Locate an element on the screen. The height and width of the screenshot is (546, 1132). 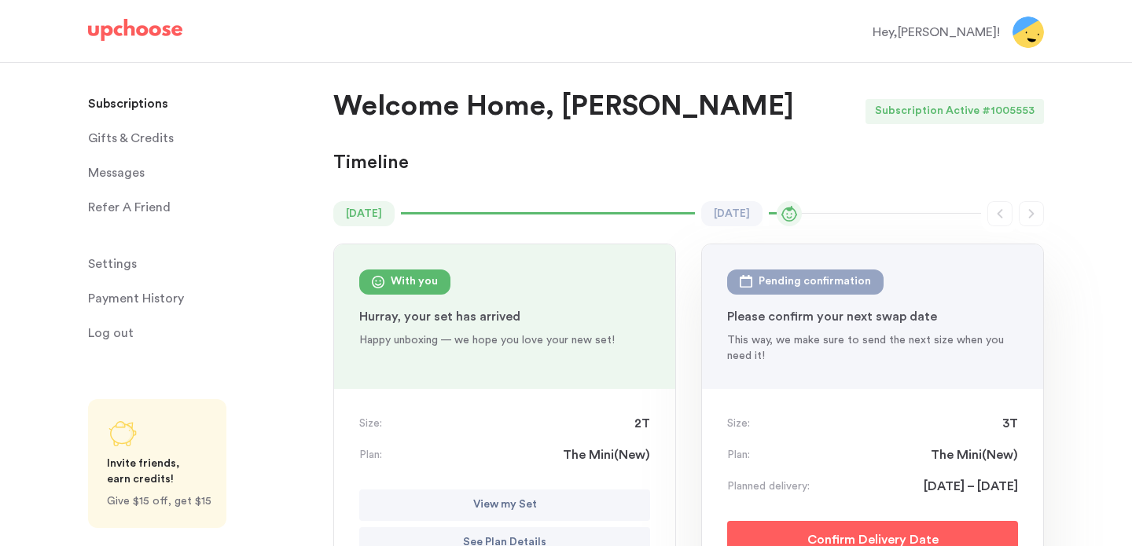
p: Timeline is located at coordinates (371, 164).